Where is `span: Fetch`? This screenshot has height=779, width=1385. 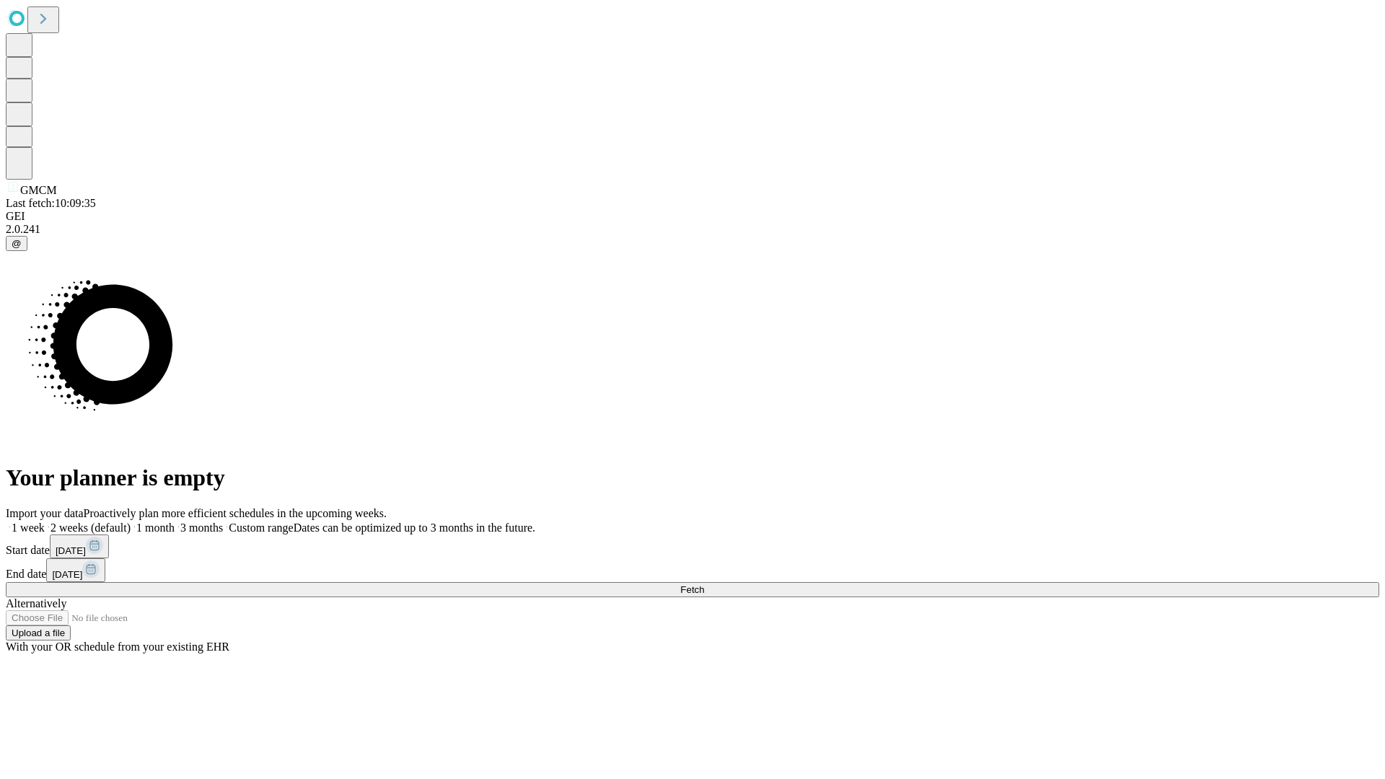
span: Fetch is located at coordinates (692, 589).